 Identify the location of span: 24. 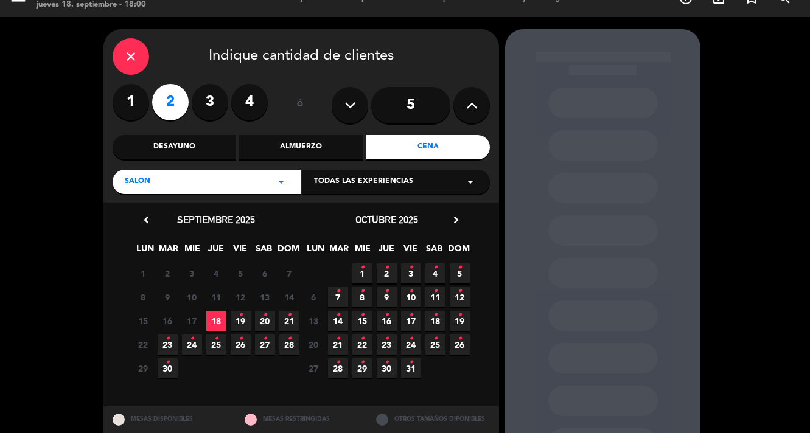
(192, 344).